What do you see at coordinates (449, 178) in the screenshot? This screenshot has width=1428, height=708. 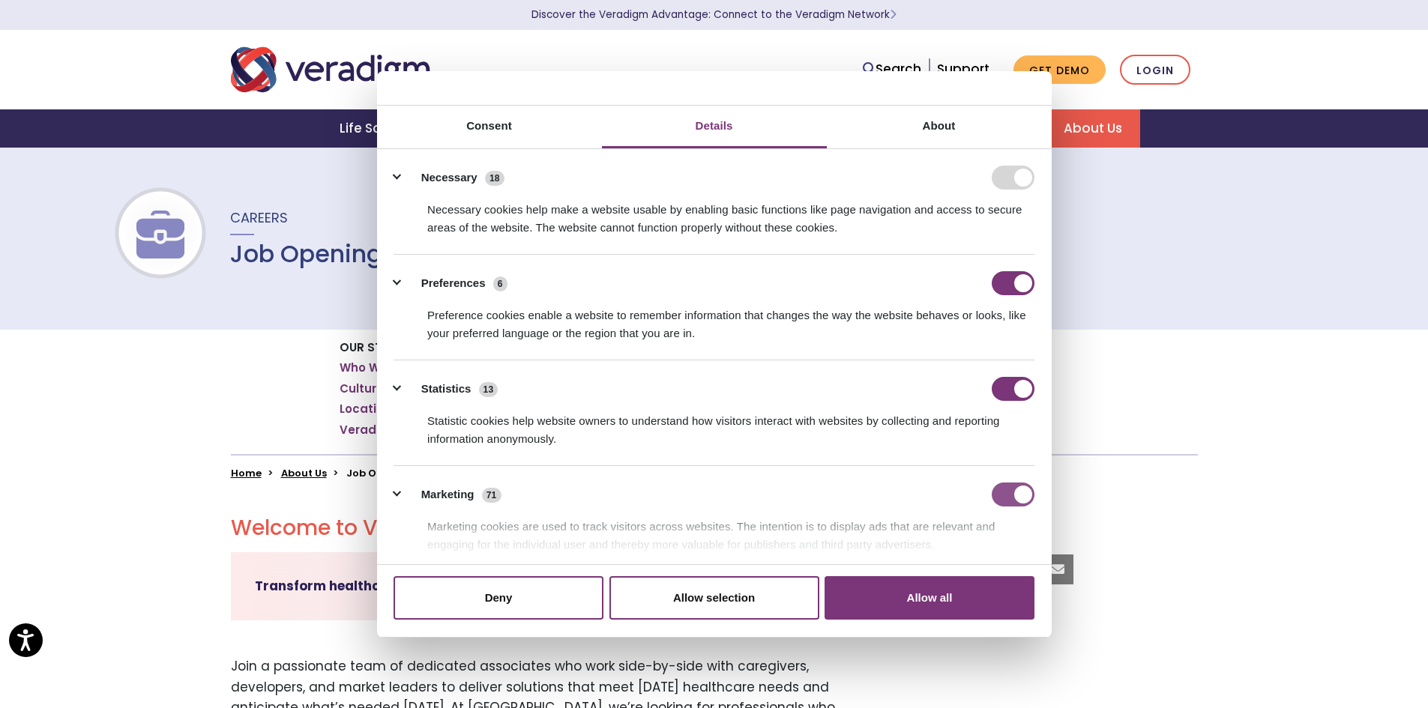 I see `label: Necessary` at bounding box center [449, 178].